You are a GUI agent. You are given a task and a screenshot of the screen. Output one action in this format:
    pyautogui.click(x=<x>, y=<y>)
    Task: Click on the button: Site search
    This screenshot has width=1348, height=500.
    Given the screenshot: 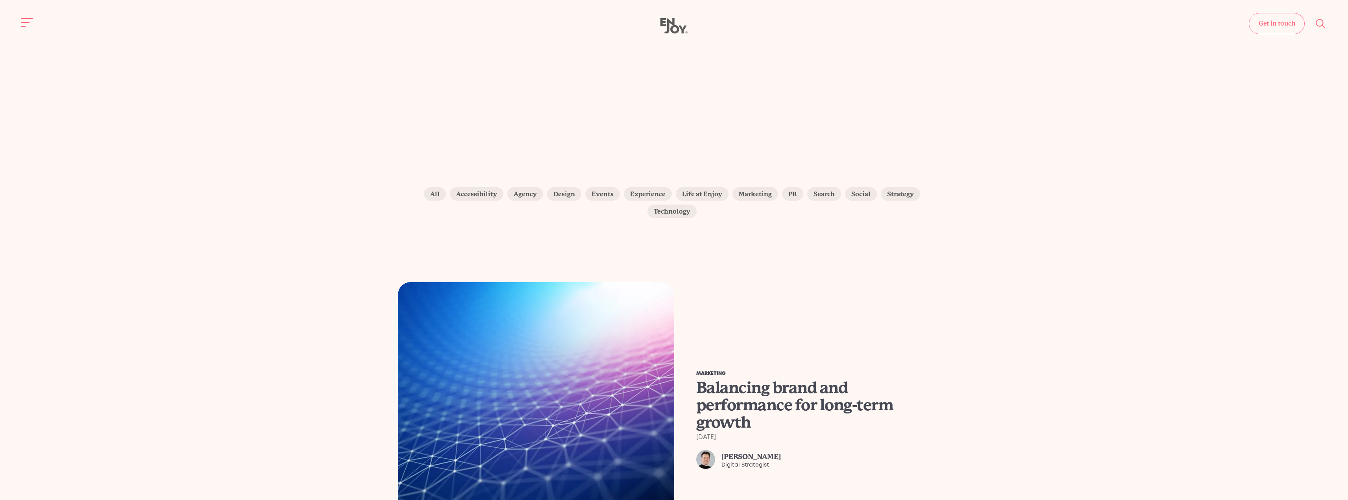 What is the action you would take?
    pyautogui.click(x=1320, y=24)
    